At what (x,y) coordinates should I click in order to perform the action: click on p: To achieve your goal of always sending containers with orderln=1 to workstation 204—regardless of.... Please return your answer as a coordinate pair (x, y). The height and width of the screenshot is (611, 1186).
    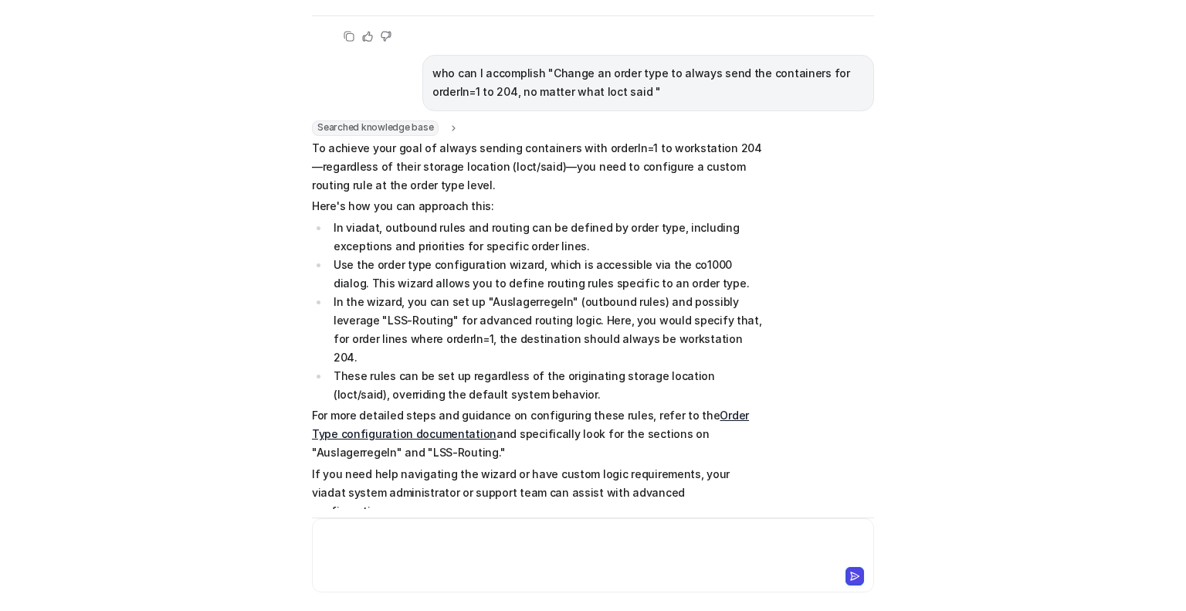
    Looking at the image, I should click on (537, 167).